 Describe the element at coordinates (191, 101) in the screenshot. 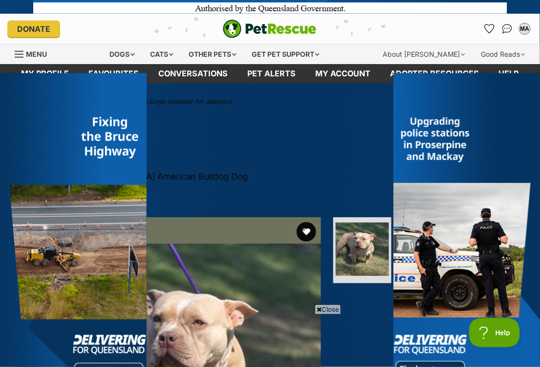

I see `a: Dogs available for adoption` at that location.